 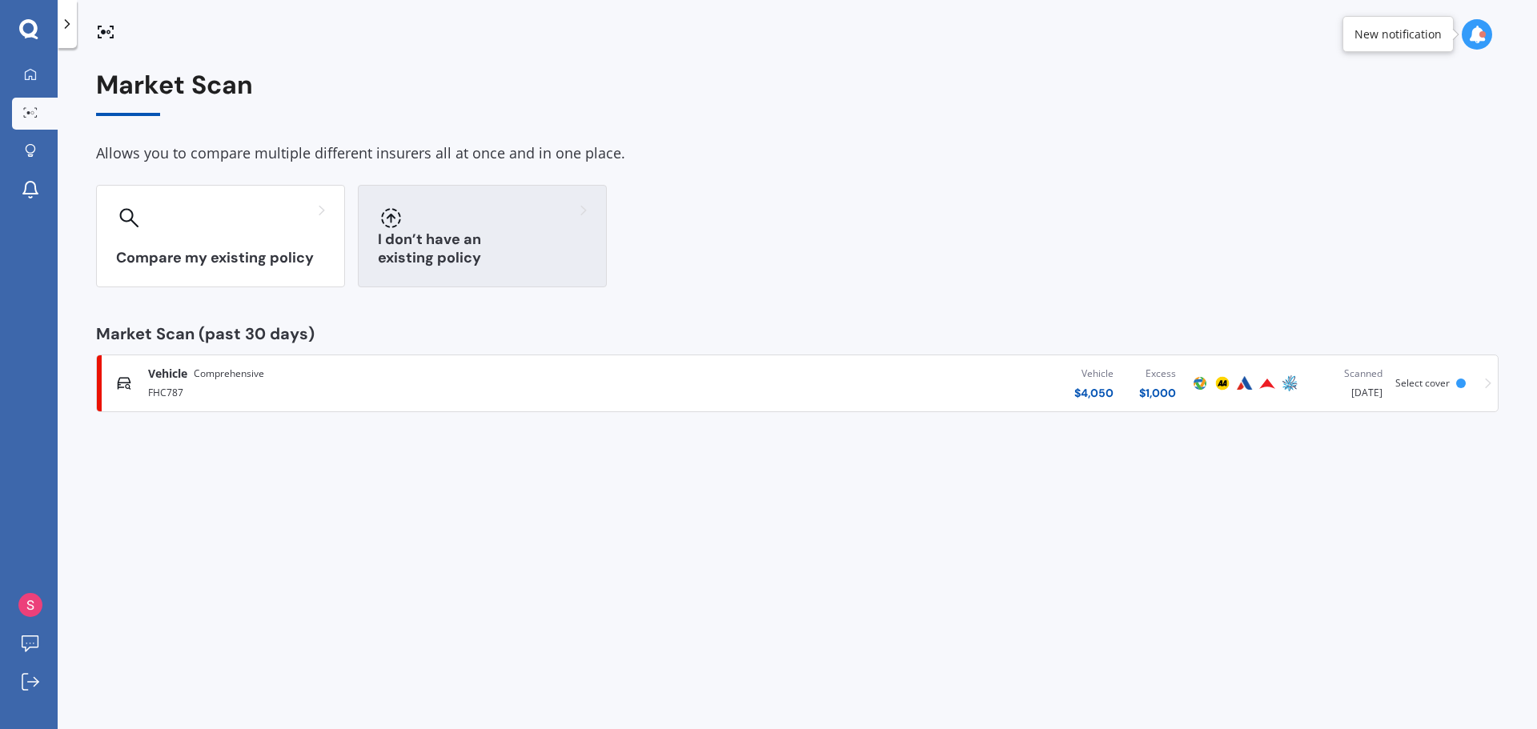 I want to click on div: $ 4,050, so click(x=1093, y=393).